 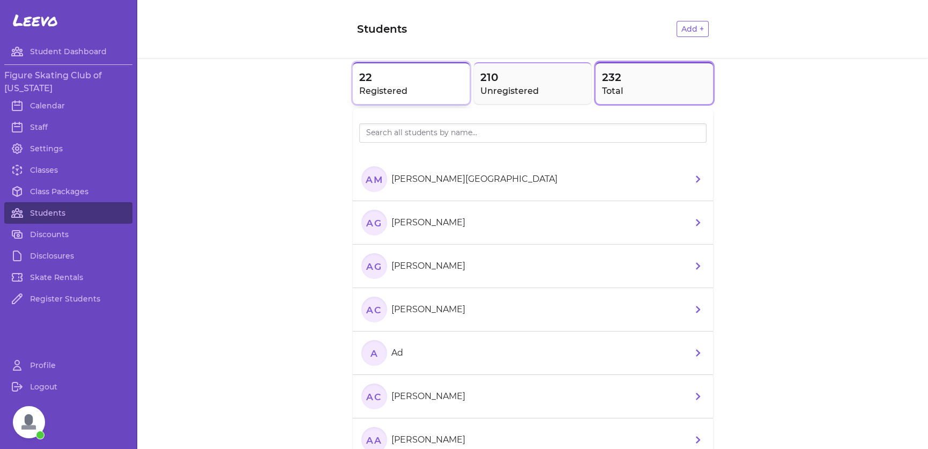 What do you see at coordinates (68, 148) in the screenshot?
I see `a: Settings` at bounding box center [68, 148].